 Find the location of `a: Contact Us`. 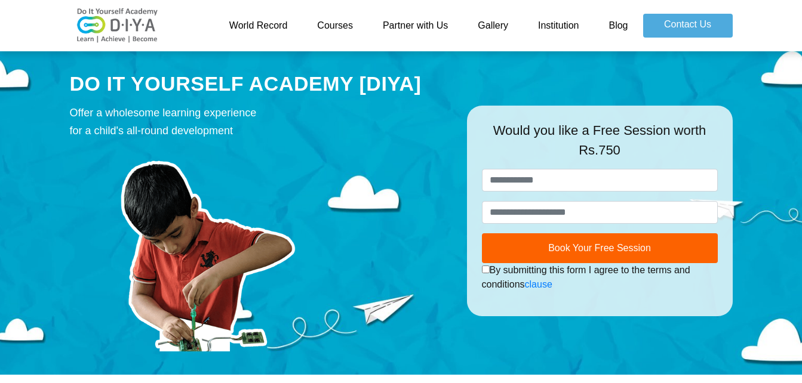

a: Contact Us is located at coordinates (688, 26).